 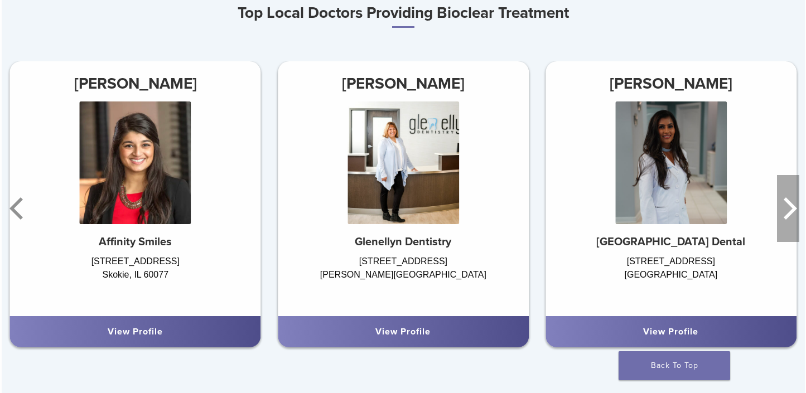 I want to click on img: Dr. Bhumika Patel, so click(x=671, y=163).